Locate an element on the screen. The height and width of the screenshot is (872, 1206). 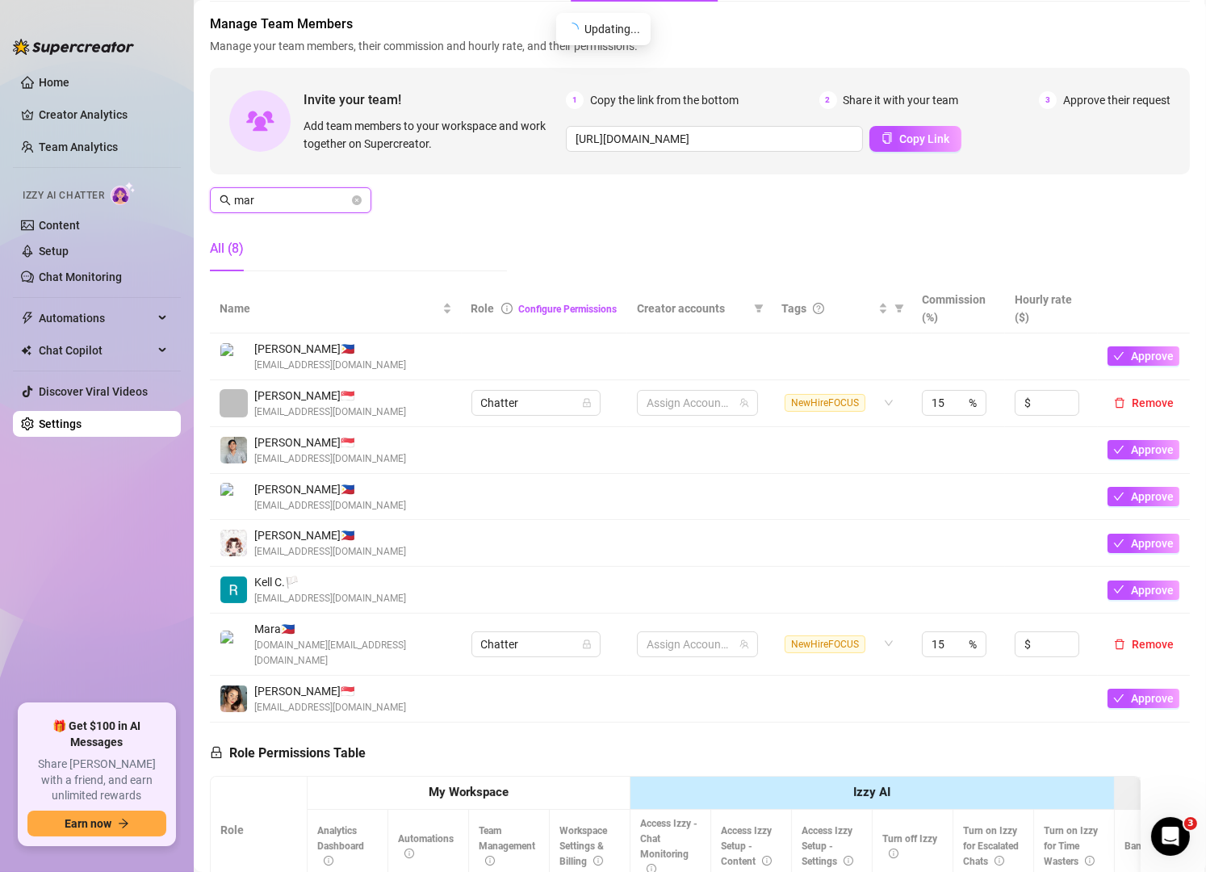
span: Earn now is located at coordinates (88, 823).